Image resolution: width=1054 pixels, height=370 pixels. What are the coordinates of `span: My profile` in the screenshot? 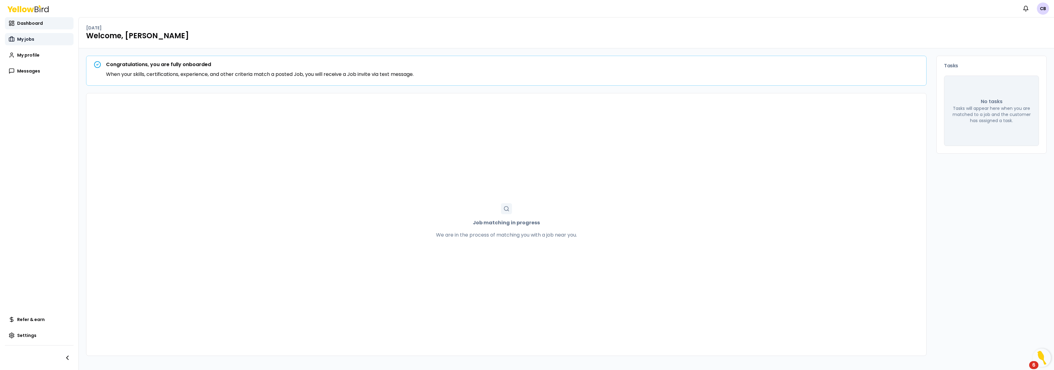 It's located at (28, 55).